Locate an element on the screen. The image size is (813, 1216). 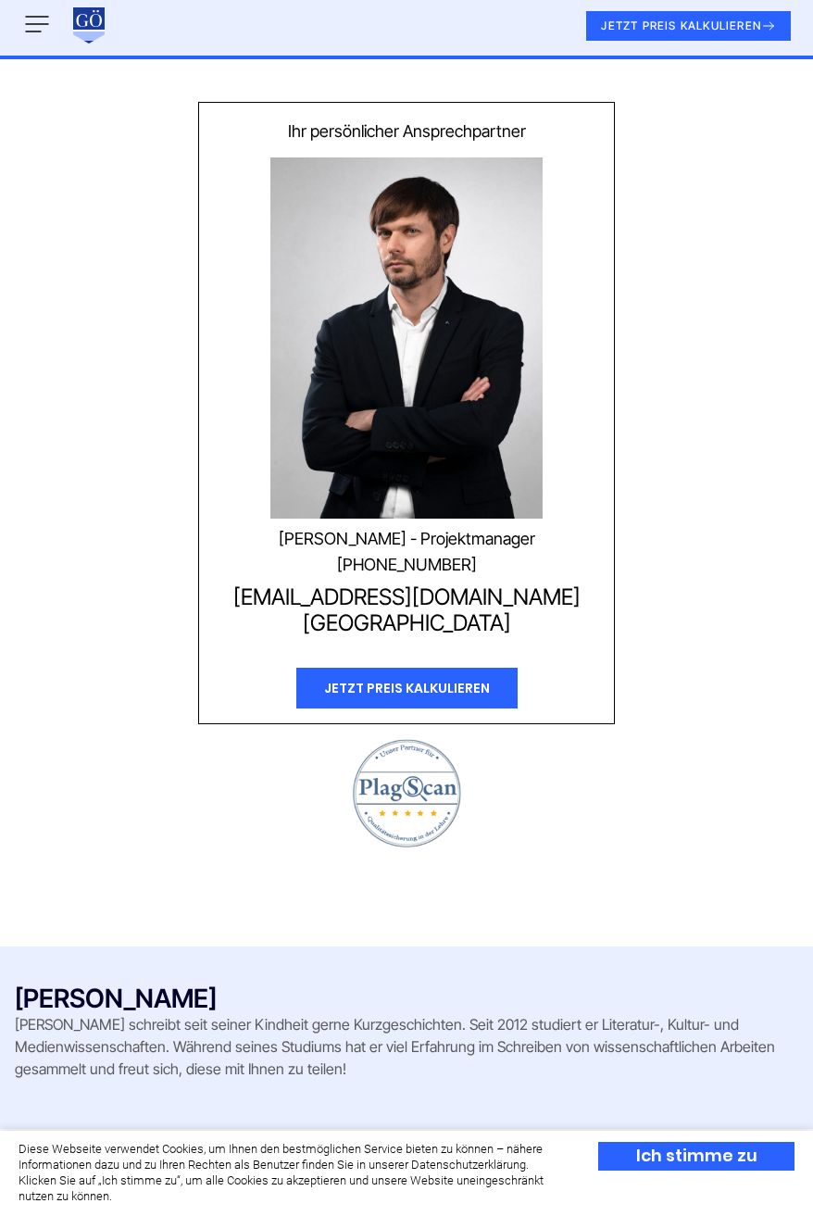
div: Ich stimme zu is located at coordinates (697, 1156).